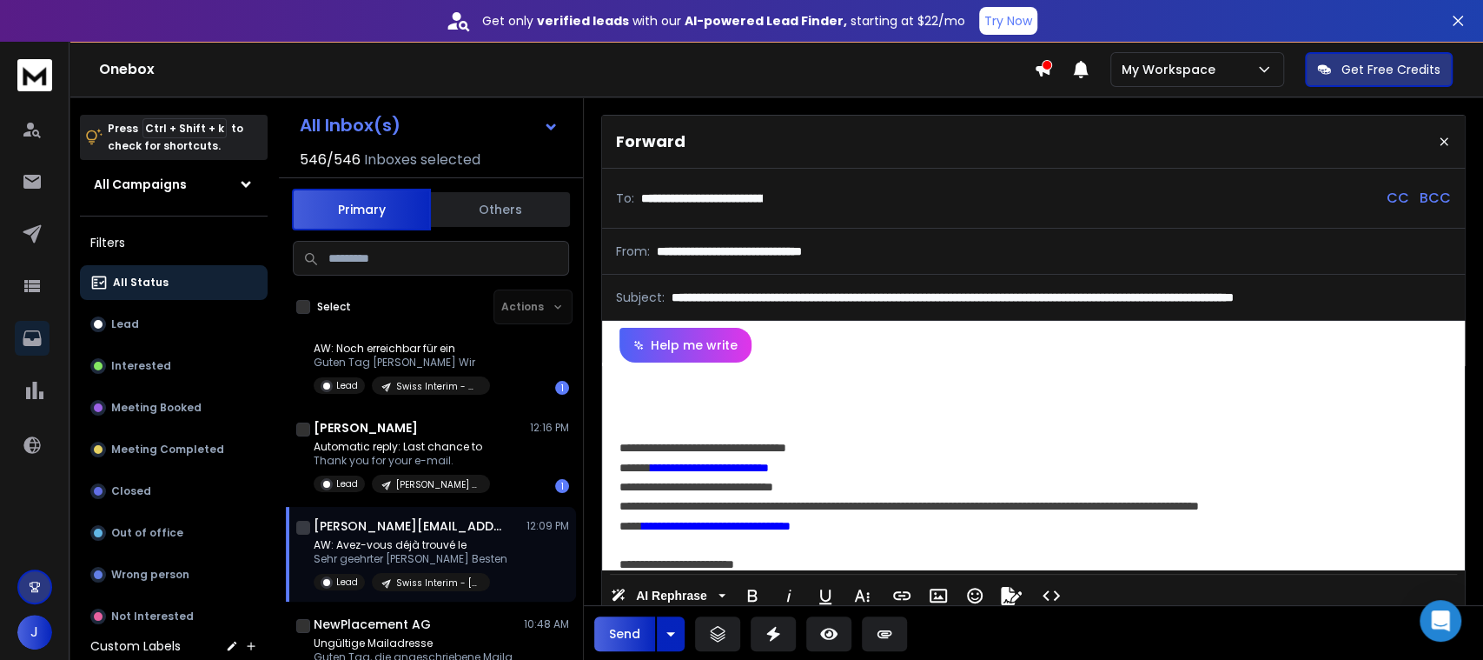  I want to click on button: Out of office, so click(174, 533).